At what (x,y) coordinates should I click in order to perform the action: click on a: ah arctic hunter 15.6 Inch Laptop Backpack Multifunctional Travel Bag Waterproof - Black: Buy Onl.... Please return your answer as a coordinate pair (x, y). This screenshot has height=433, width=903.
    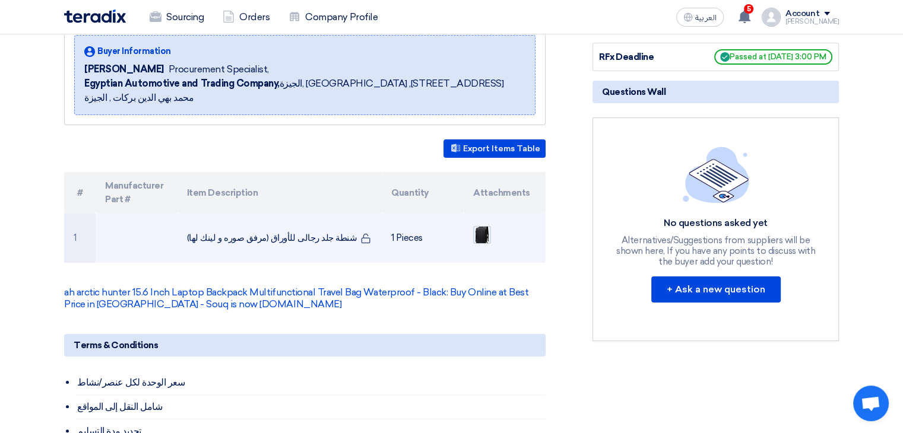
    Looking at the image, I should click on (296, 298).